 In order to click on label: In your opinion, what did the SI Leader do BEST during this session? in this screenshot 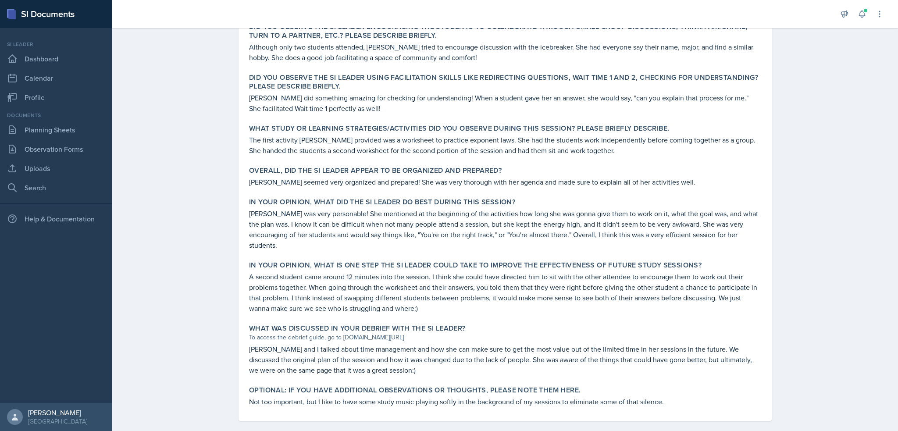, I will do `click(382, 202)`.